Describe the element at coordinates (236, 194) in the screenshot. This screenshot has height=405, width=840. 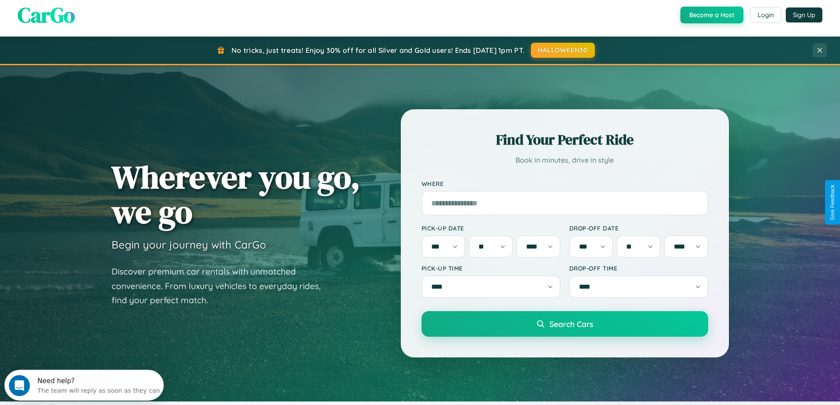
I see `h1: Wherever you go, we go` at that location.